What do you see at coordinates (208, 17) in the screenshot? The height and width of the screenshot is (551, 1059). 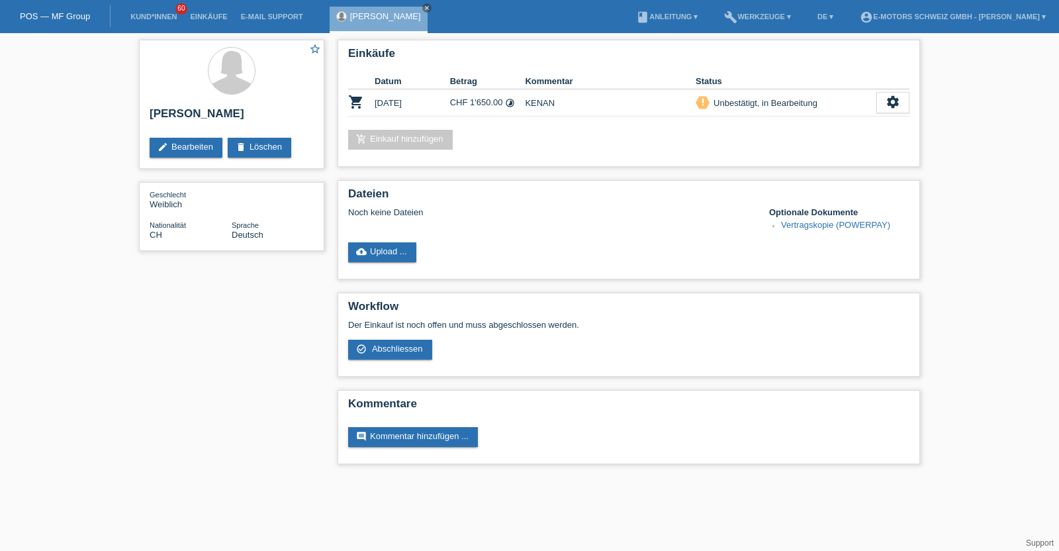 I see `a: Einkäufe` at bounding box center [208, 17].